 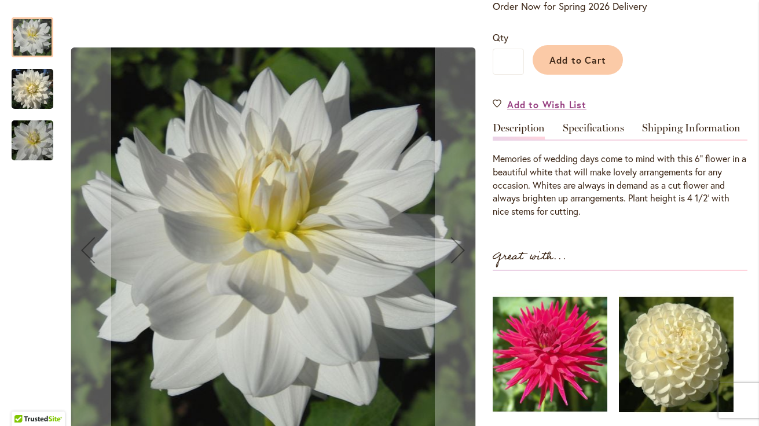 I want to click on span: Add to Cart, so click(x=578, y=60).